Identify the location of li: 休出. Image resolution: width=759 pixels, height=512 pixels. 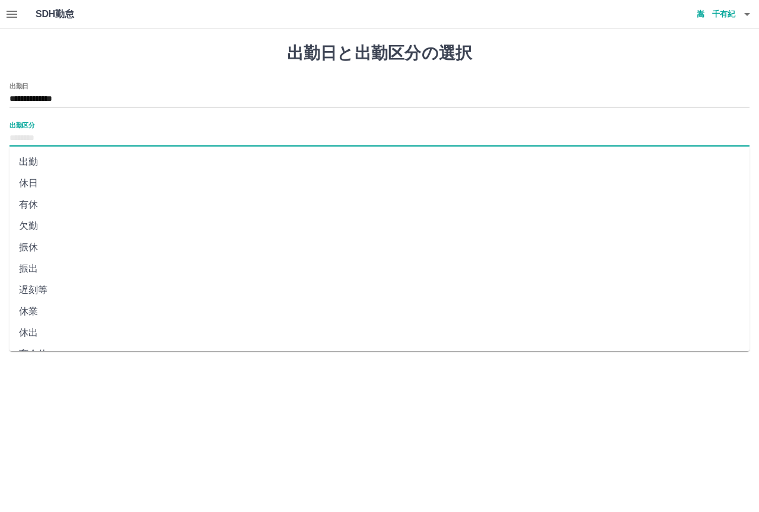
(379, 333).